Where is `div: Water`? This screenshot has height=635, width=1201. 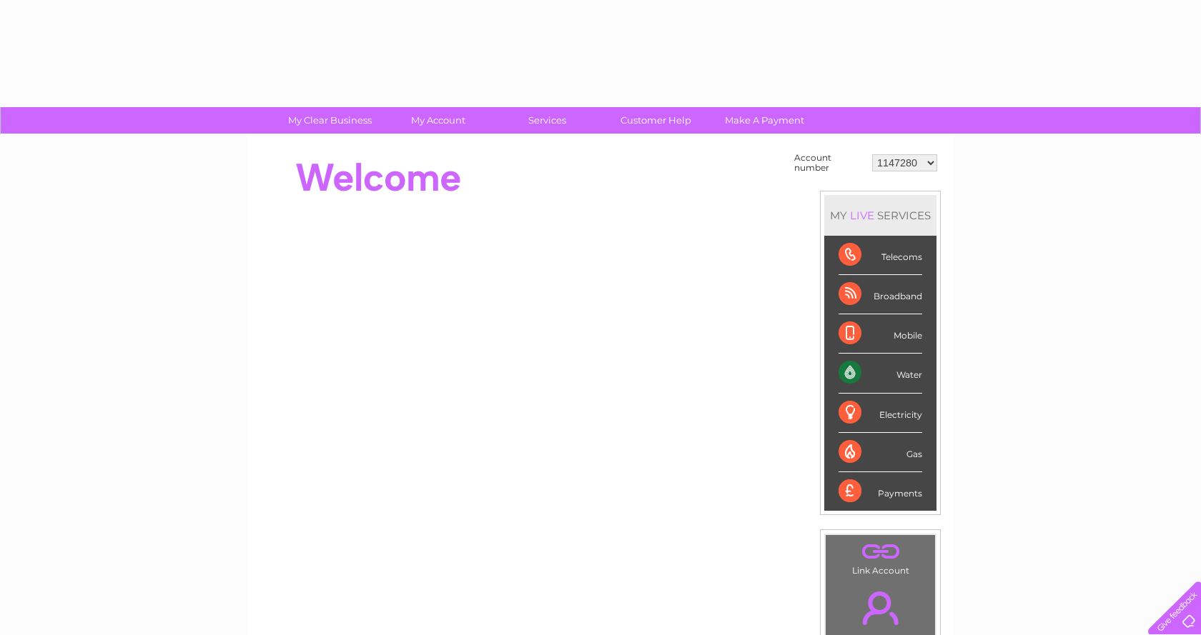 div: Water is located at coordinates (880, 373).